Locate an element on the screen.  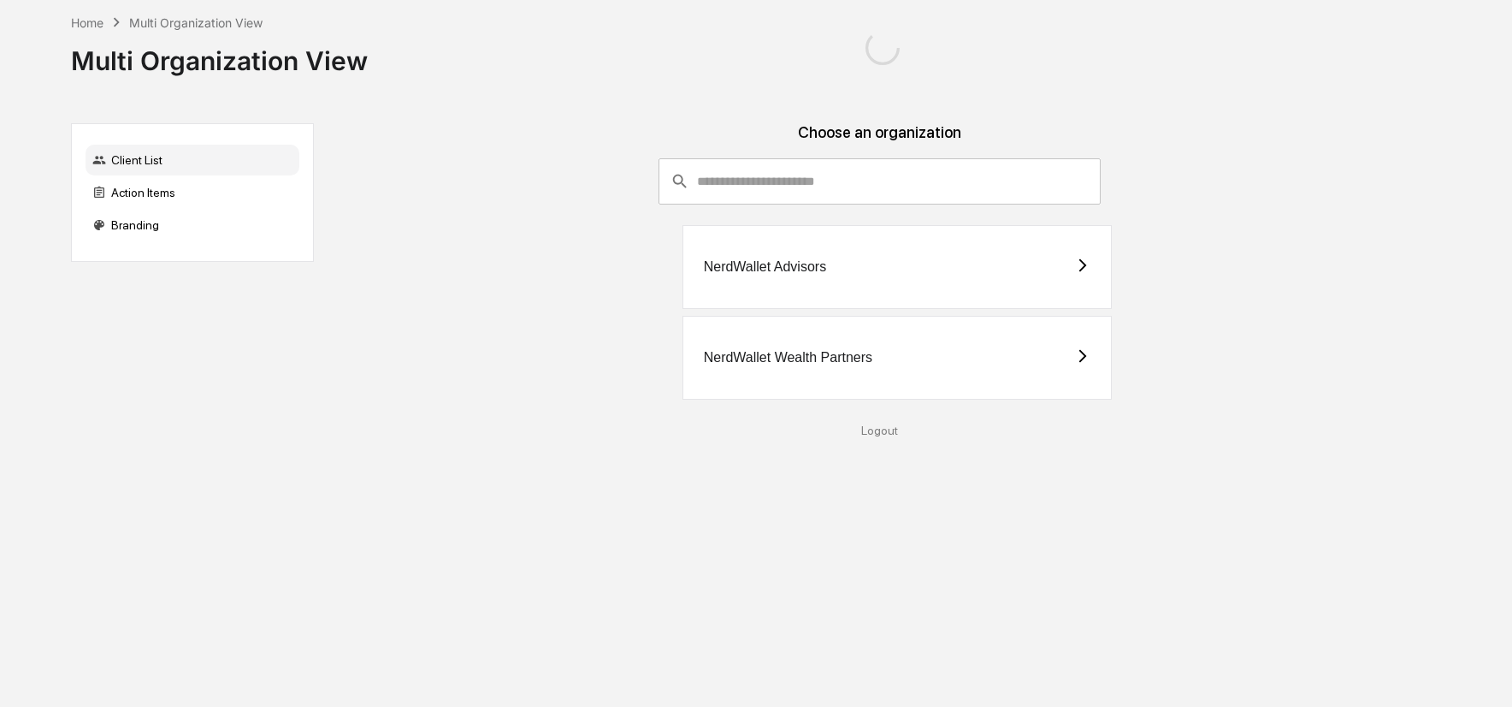
div: Logout is located at coordinates (879, 430).